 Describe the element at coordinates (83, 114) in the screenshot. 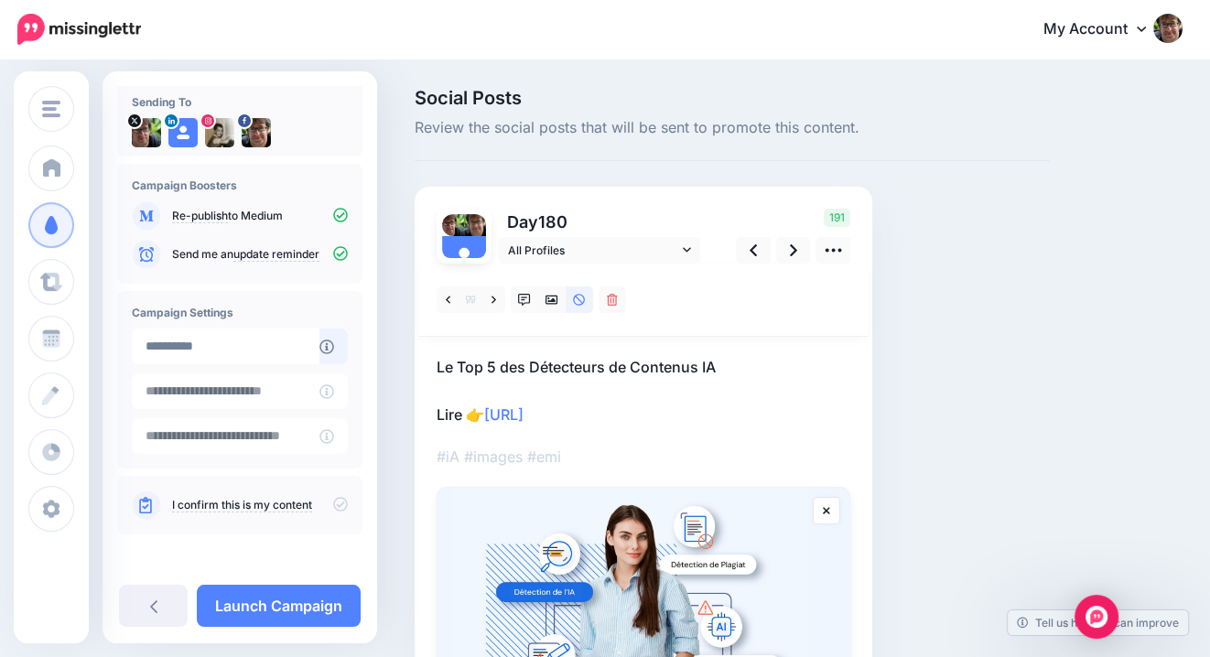

I see `img: tab_domain_overview_orange.svg` at that location.